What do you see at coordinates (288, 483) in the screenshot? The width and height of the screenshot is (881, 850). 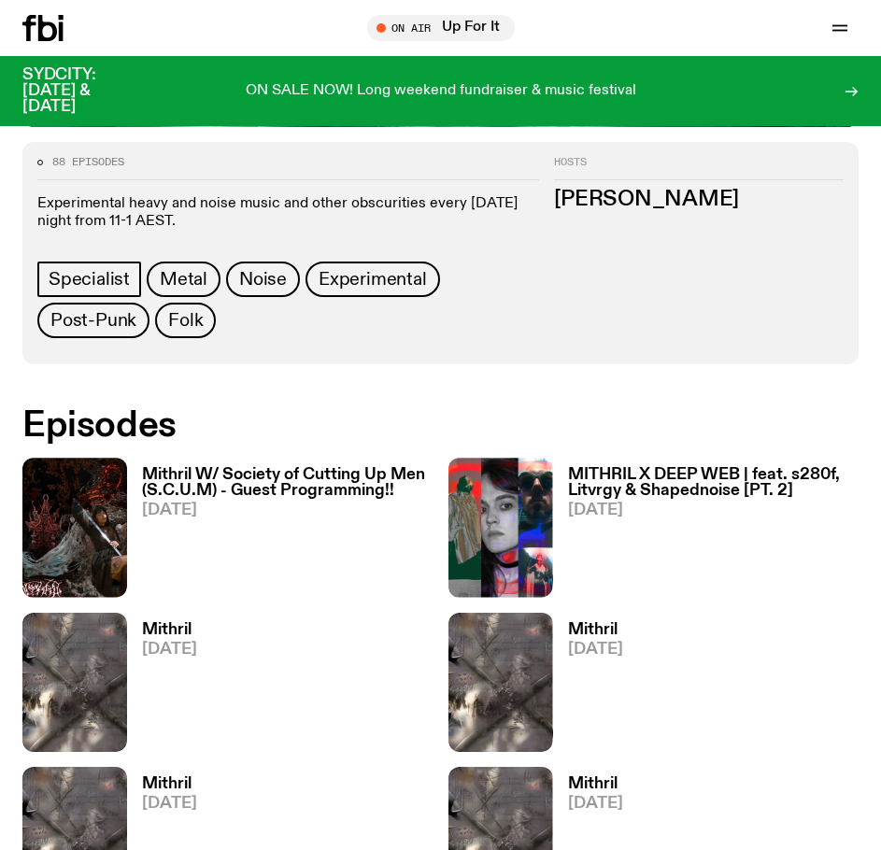 I see `h3: Mithril W/ Society of Cutting Up Men (S.C.U.M) - Guest Programming!!` at bounding box center [288, 483].